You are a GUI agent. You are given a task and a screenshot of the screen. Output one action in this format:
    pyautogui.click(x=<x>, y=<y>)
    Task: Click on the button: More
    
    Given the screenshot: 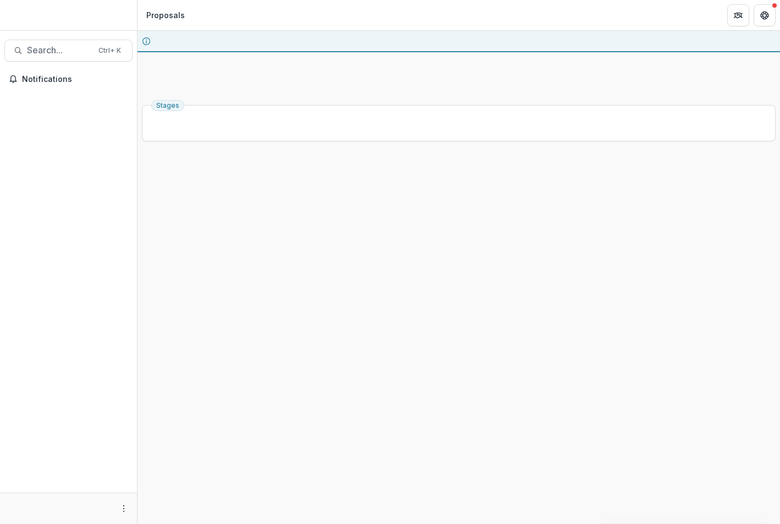 What is the action you would take?
    pyautogui.click(x=124, y=509)
    